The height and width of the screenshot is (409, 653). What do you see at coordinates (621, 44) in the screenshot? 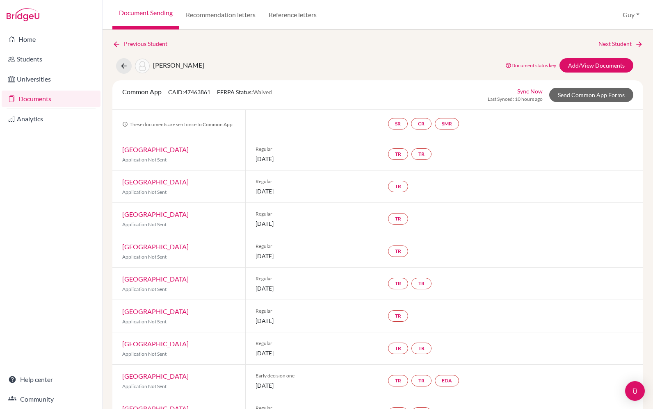
I see `a: Next Student` at bounding box center [621, 44].